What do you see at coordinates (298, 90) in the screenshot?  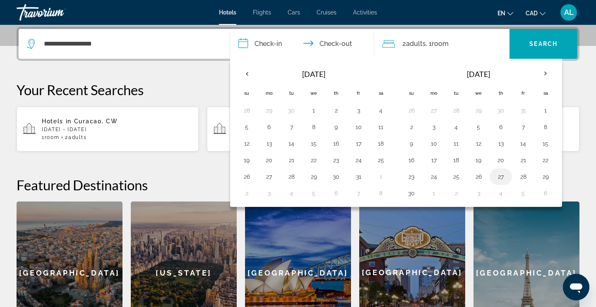 I see `p: Your Recent Searches` at bounding box center [298, 90].